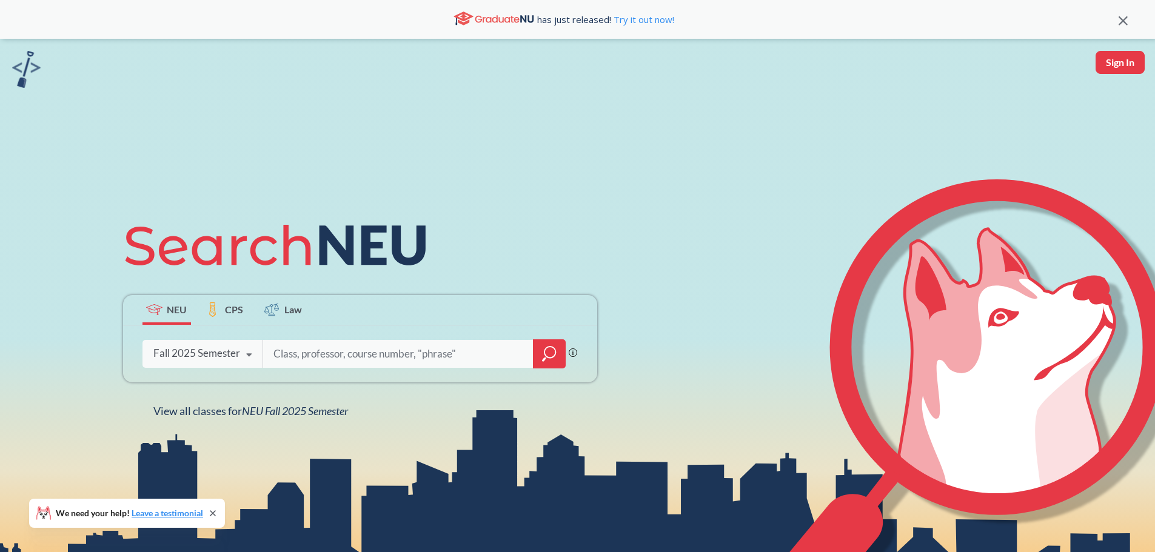 Image resolution: width=1155 pixels, height=552 pixels. What do you see at coordinates (643, 19) in the screenshot?
I see `a: Try it out now!` at bounding box center [643, 19].